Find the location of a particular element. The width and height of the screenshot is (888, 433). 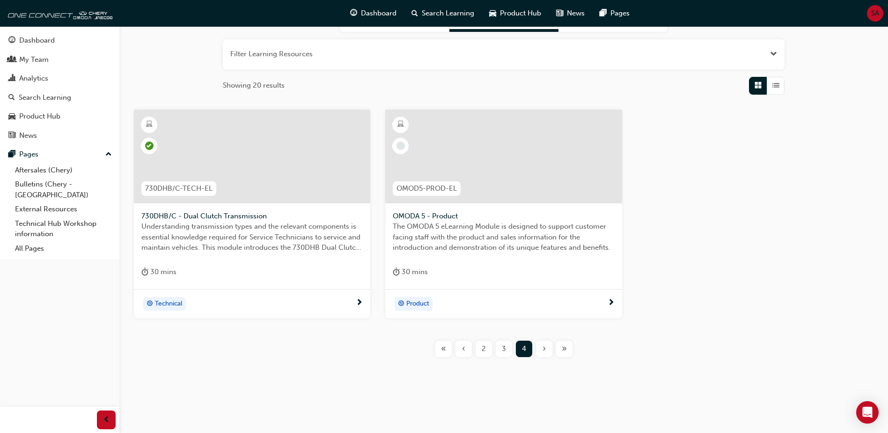

a: pages-iconPages is located at coordinates (615, 13).